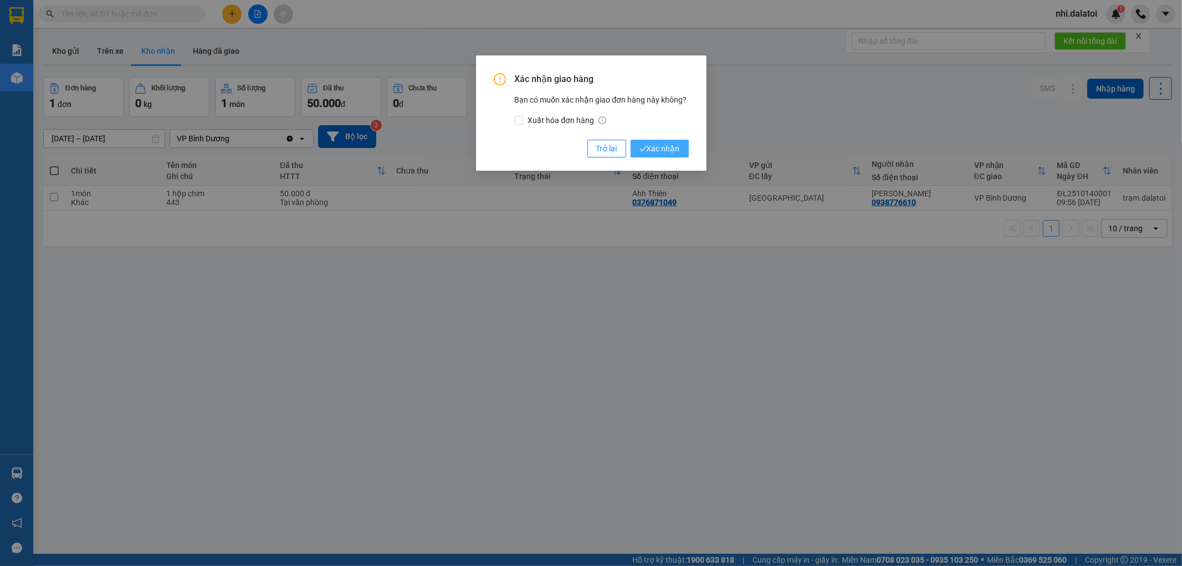 Image resolution: width=1182 pixels, height=566 pixels. Describe the element at coordinates (643, 149) in the screenshot. I see `span: check` at that location.